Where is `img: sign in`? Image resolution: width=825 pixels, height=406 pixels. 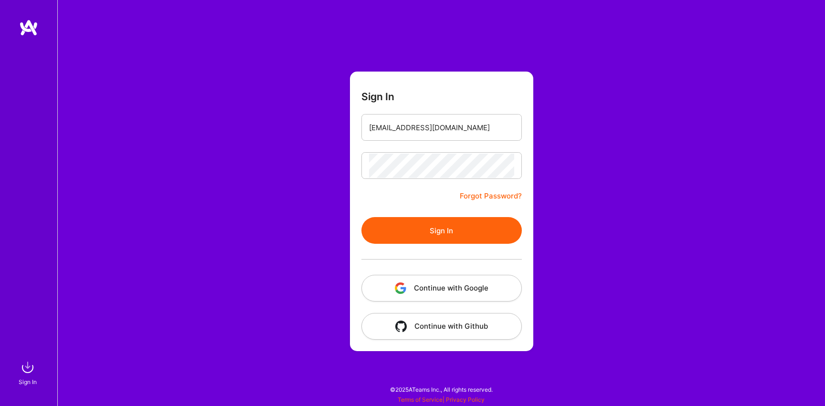 img: sign in is located at coordinates (28, 368).